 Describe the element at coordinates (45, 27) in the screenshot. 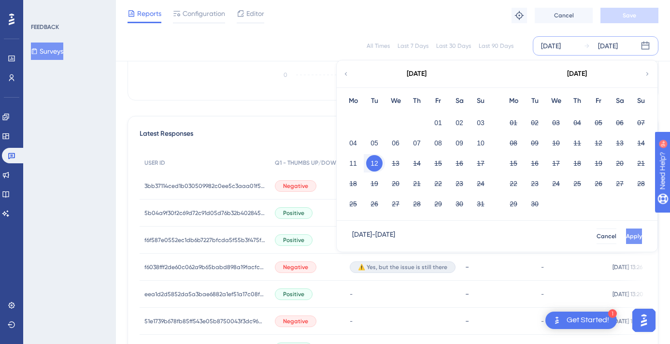

I see `div: FEEDBACK` at that location.